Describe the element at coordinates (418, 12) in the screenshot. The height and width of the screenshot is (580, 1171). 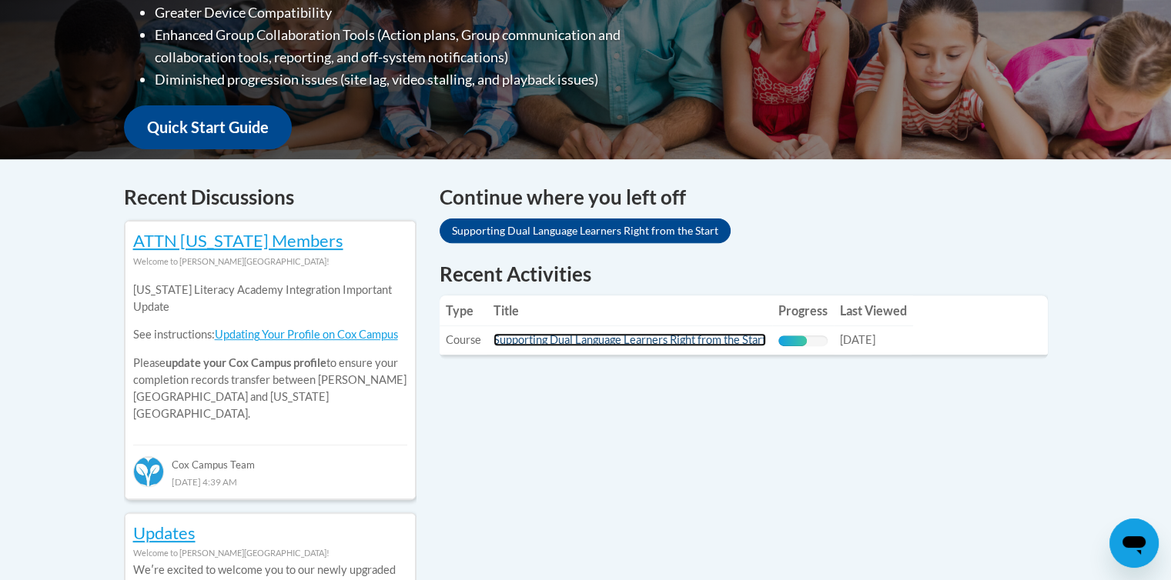
I see `li: Greater Device Compatibility` at that location.